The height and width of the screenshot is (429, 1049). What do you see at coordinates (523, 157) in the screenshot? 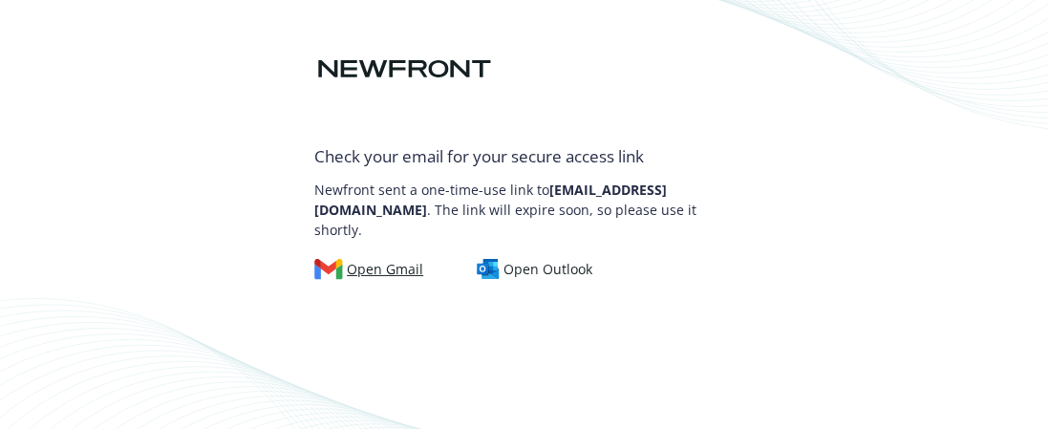
I see `div: Check your email for your secure access link` at bounding box center [523, 157].